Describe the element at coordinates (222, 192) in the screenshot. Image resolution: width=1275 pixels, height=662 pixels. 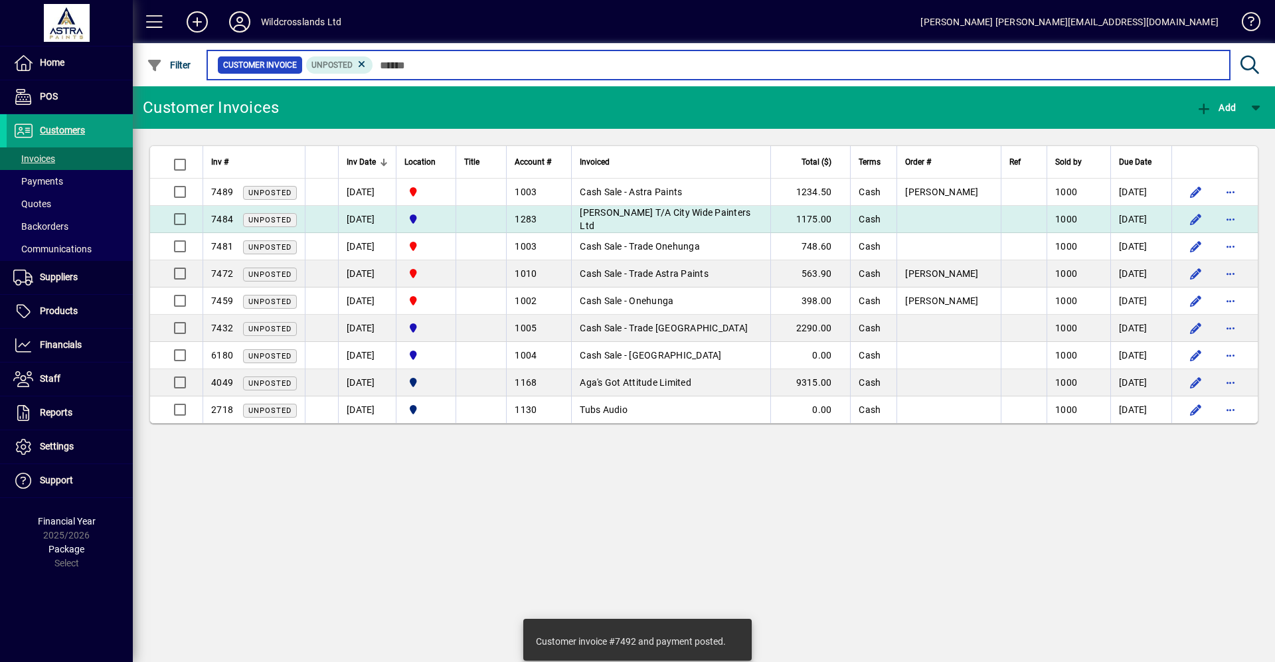
I see `span: 7489` at that location.